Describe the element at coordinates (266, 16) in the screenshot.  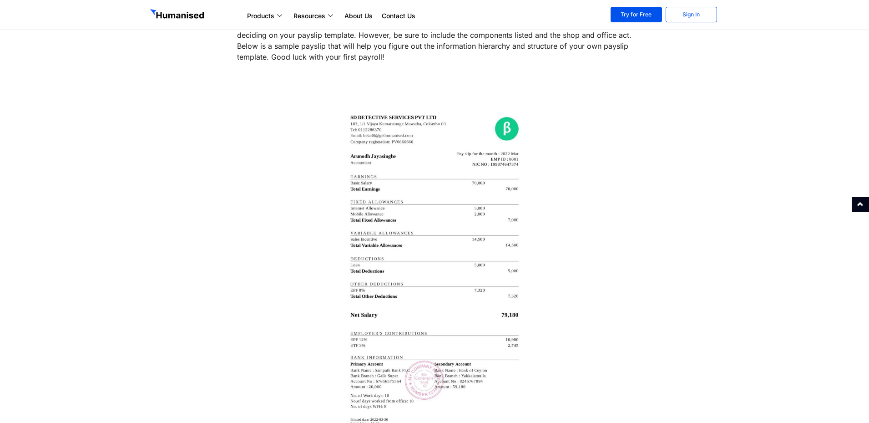
I see `a: Products` at that location.